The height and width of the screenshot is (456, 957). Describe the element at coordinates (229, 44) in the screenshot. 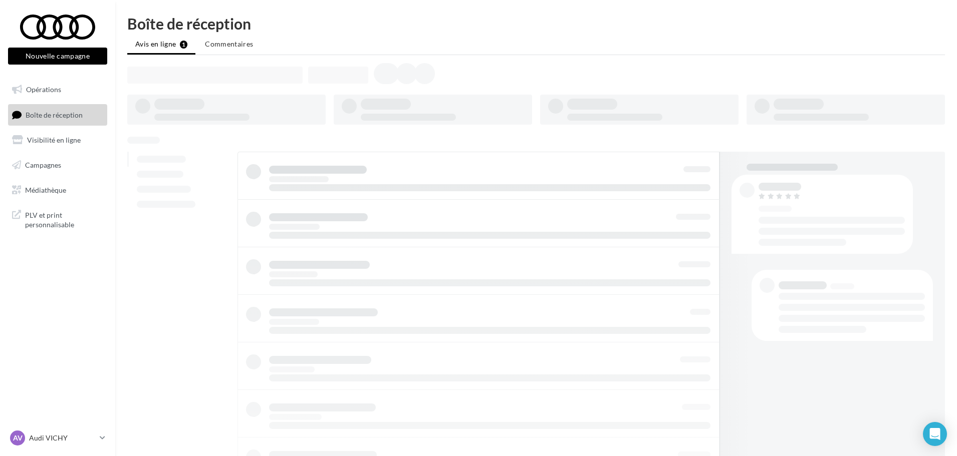

I see `span: Commentaires` at that location.